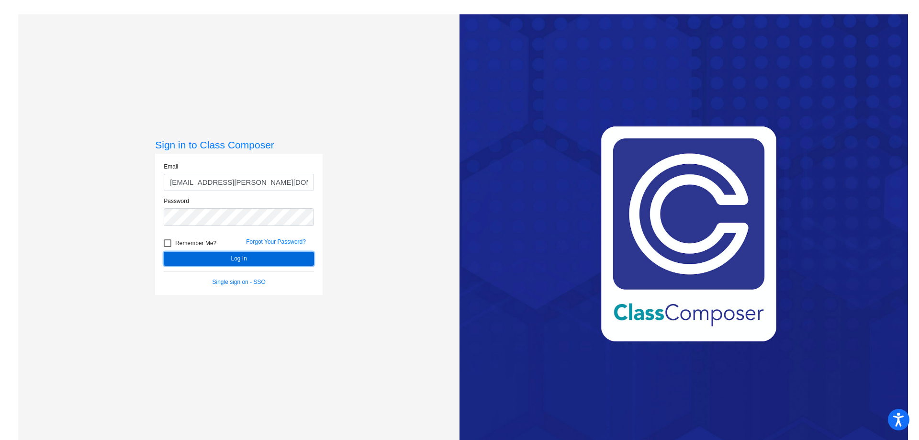 The width and height of the screenshot is (919, 440). Describe the element at coordinates (176, 201) in the screenshot. I see `label: Password` at that location.